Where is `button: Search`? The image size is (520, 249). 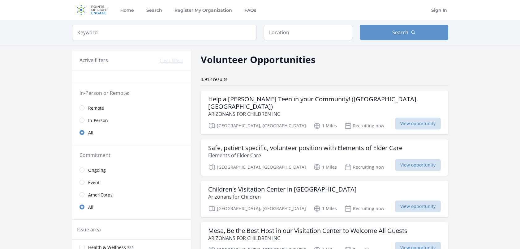 button: Search is located at coordinates (404, 32).